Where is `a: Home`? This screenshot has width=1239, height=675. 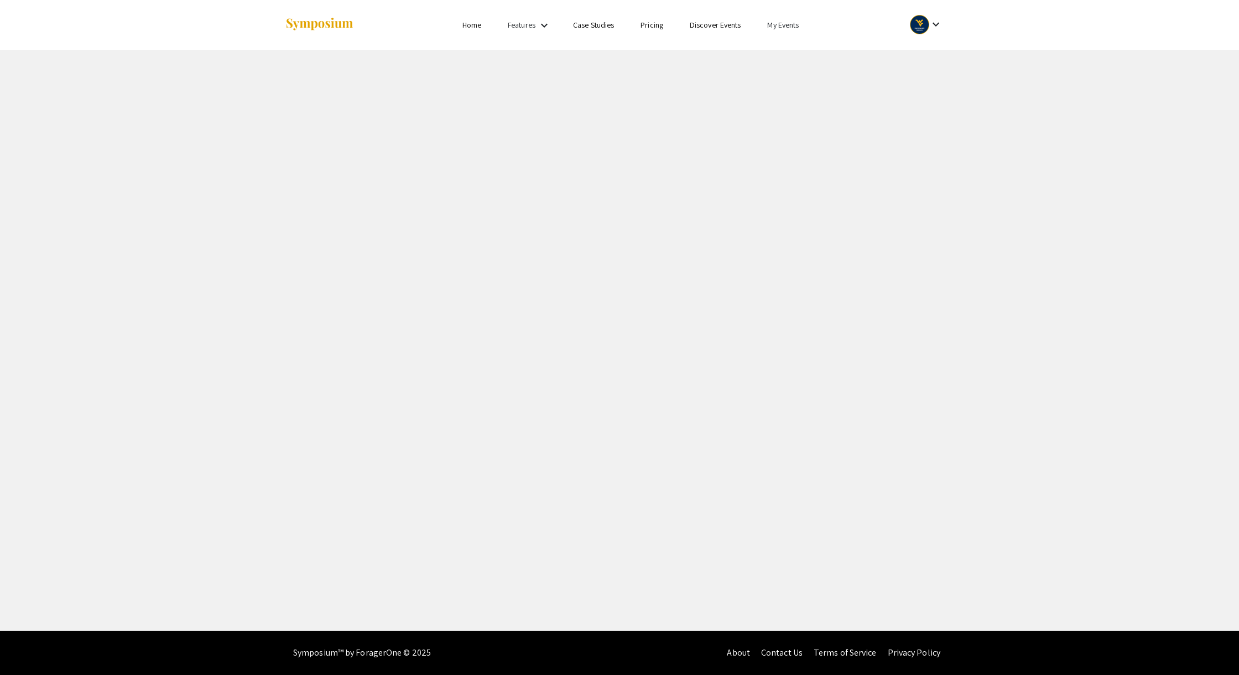 a: Home is located at coordinates (472, 25).